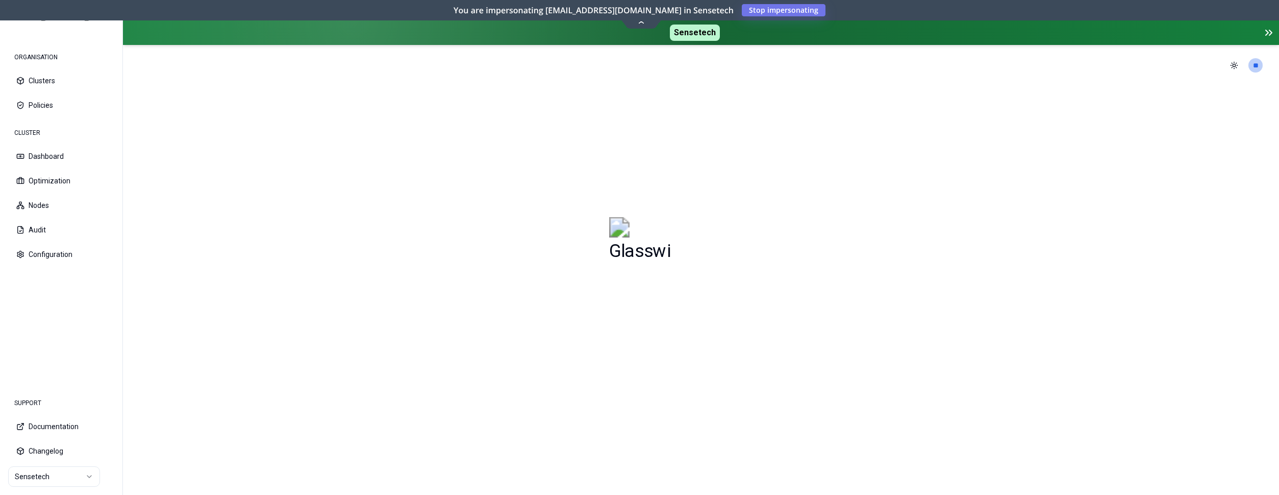 This screenshot has width=1279, height=495. I want to click on button: Dashboard, so click(61, 156).